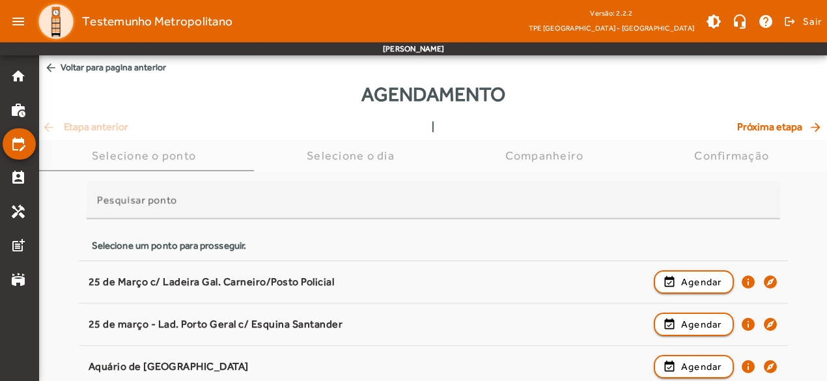 This screenshot has height=381, width=827. What do you see at coordinates (18, 21) in the screenshot?
I see `mat-icon: menu` at bounding box center [18, 21].